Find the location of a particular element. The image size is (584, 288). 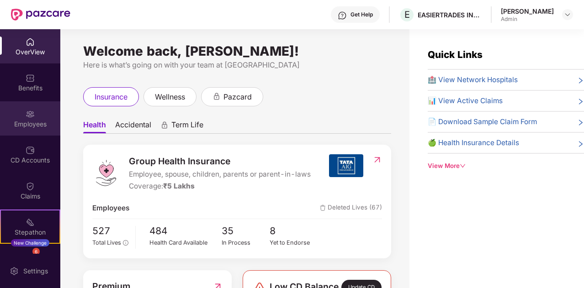

span: 484 is located at coordinates (186, 231).